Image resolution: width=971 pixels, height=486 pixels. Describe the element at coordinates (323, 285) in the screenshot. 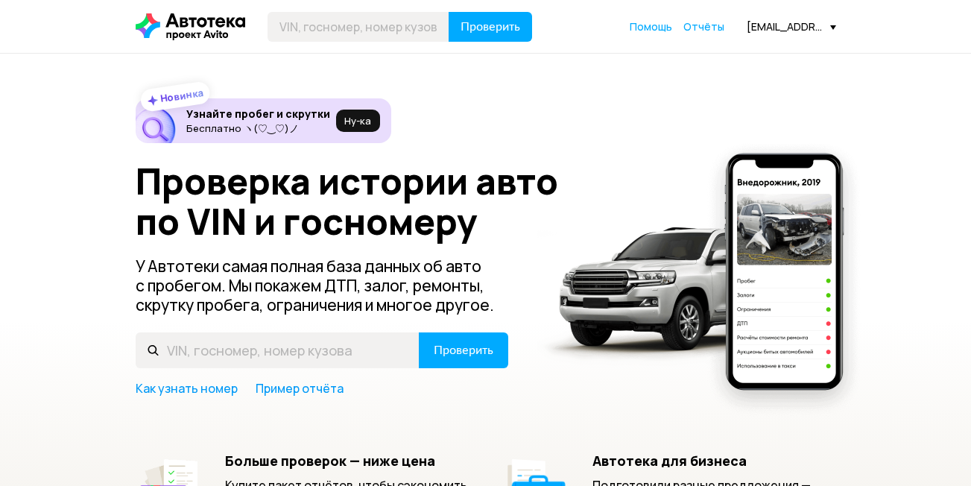

I see `p: У Автотеки самая полная база данных об авто с пробегом. Мы покажем ДТП, залог, ремонты, скрутку п...` at that location.